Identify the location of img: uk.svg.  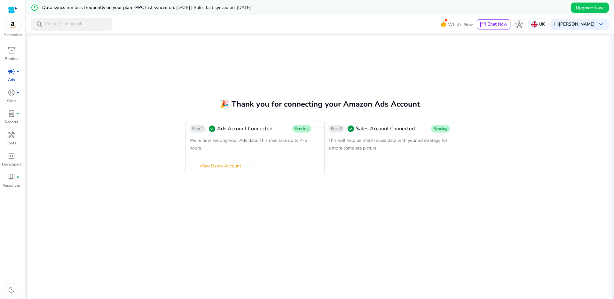
(535, 24).